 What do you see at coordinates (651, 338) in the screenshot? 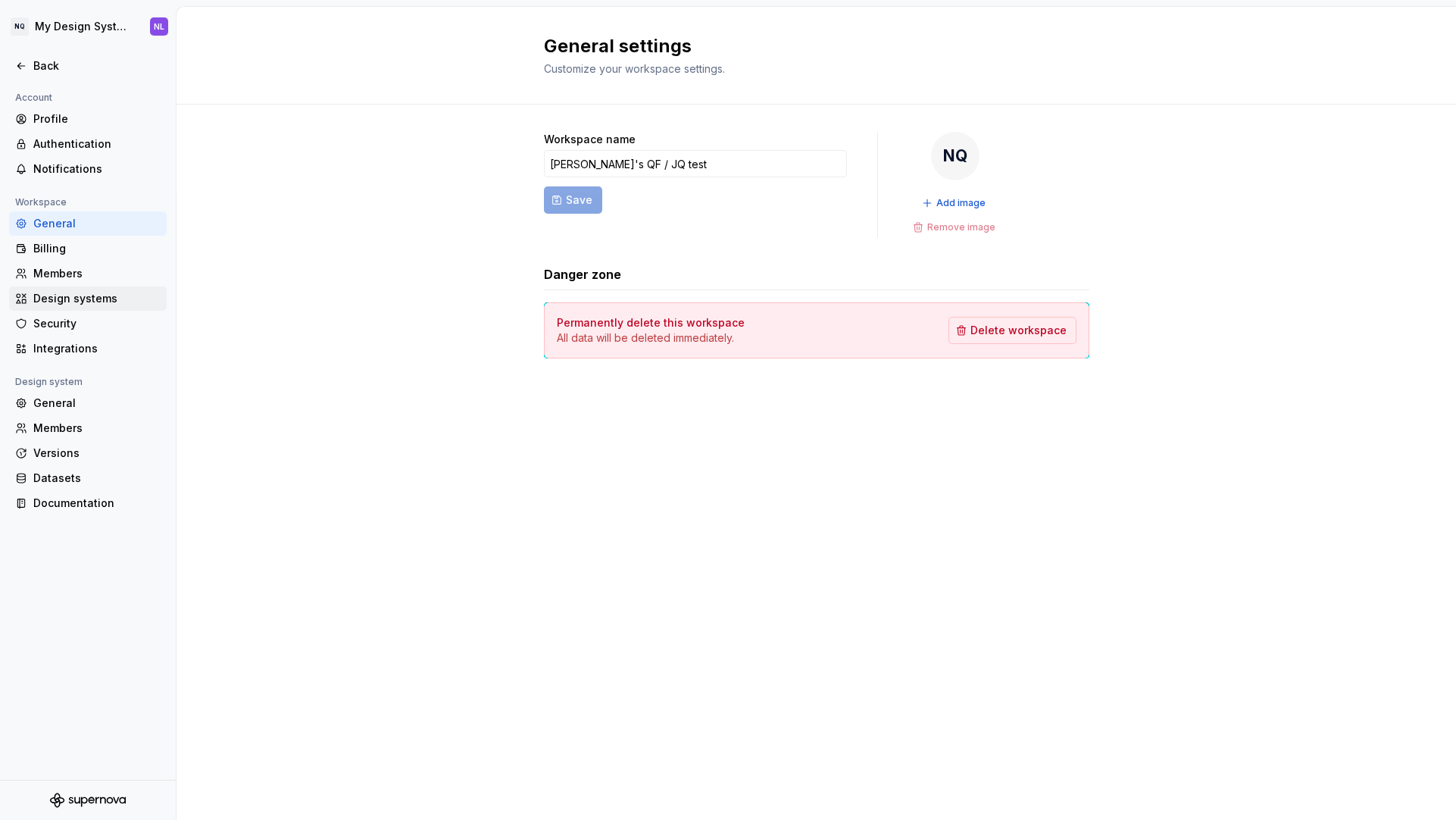
I see `p: All data will be deleted immediately.` at bounding box center [651, 338].